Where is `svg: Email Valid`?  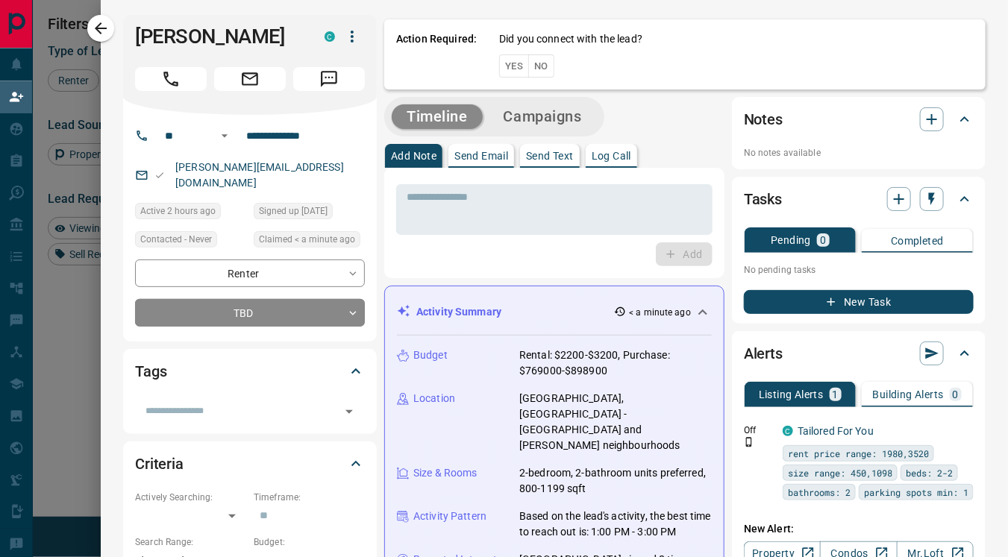 svg: Email Valid is located at coordinates (160, 175).